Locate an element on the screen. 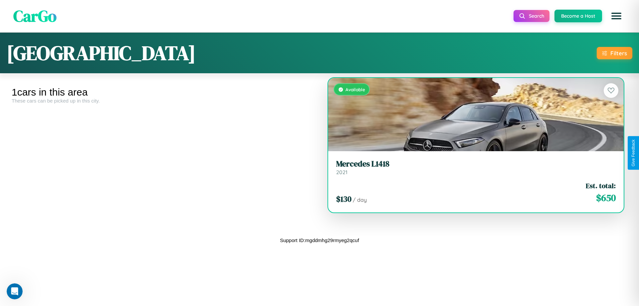  div: Give Feedback is located at coordinates (634, 153).